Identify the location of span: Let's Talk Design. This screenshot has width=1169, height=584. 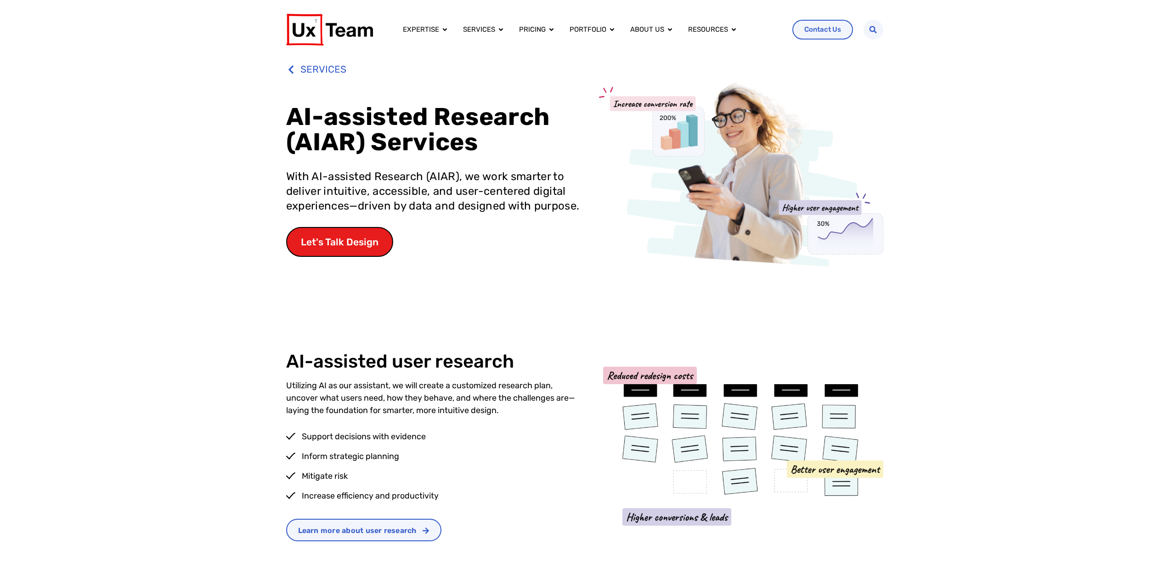
(339, 242).